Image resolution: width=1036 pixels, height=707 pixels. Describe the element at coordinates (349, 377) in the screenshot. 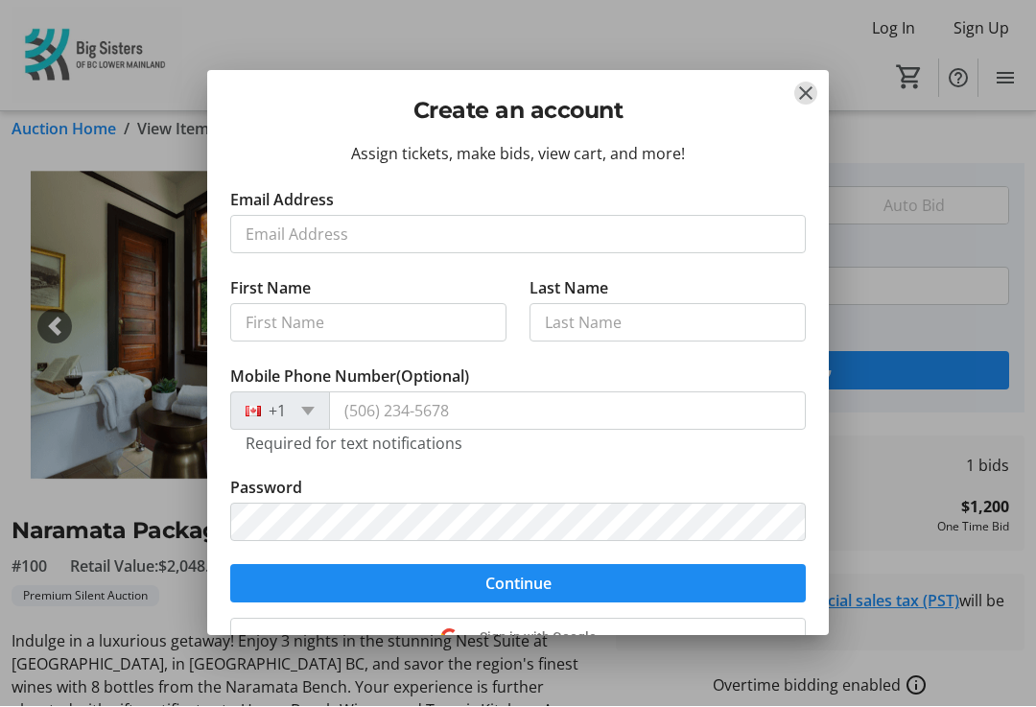

I see `label: Mobile Phone Number (Optional)` at that location.